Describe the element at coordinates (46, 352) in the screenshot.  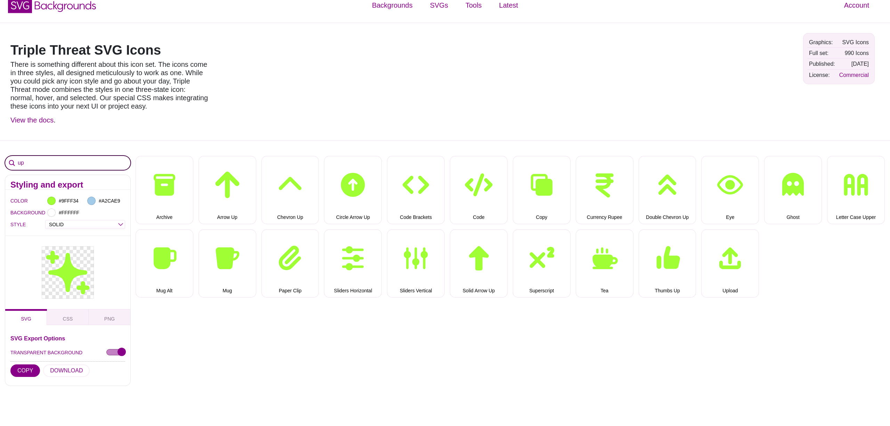
I see `label: TRANSPARENT BACKGROUND` at that location.